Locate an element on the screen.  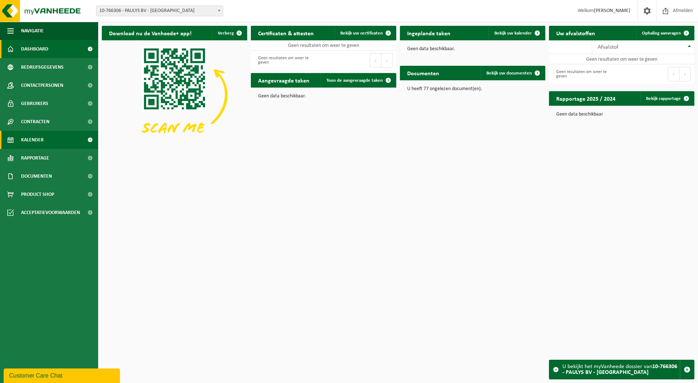
h2: Certificaten & attesten is located at coordinates (286, 33).